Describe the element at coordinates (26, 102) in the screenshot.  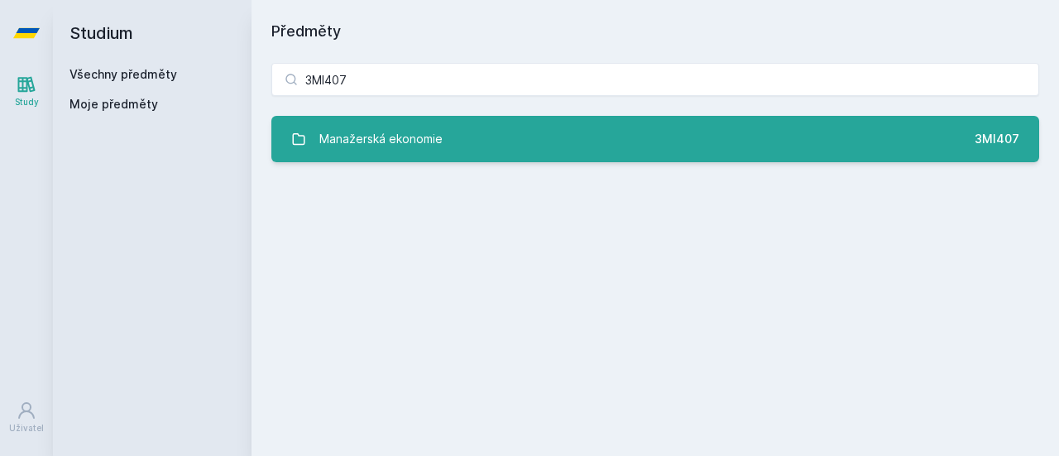
I see `div: Study` at that location.